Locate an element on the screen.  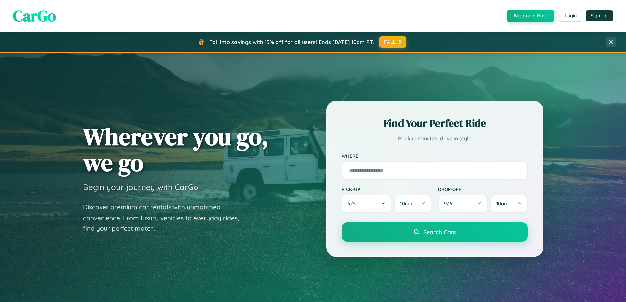
span: Search Cars is located at coordinates (439, 232).